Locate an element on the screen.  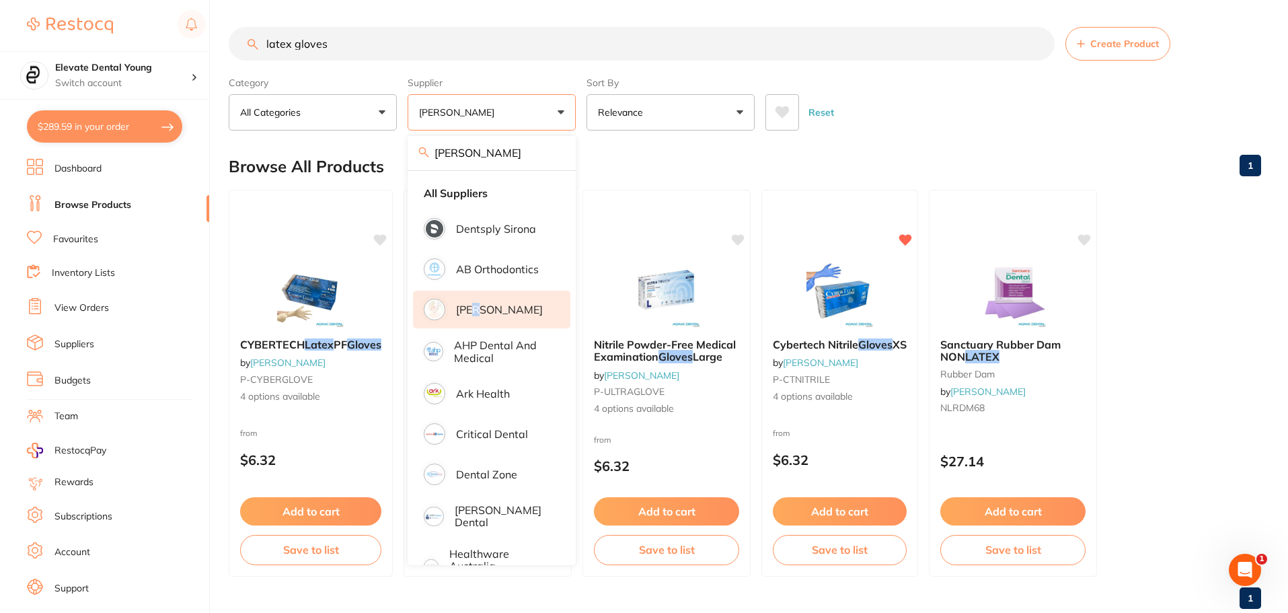
span: P-CTNITRILE is located at coordinates (801, 379).